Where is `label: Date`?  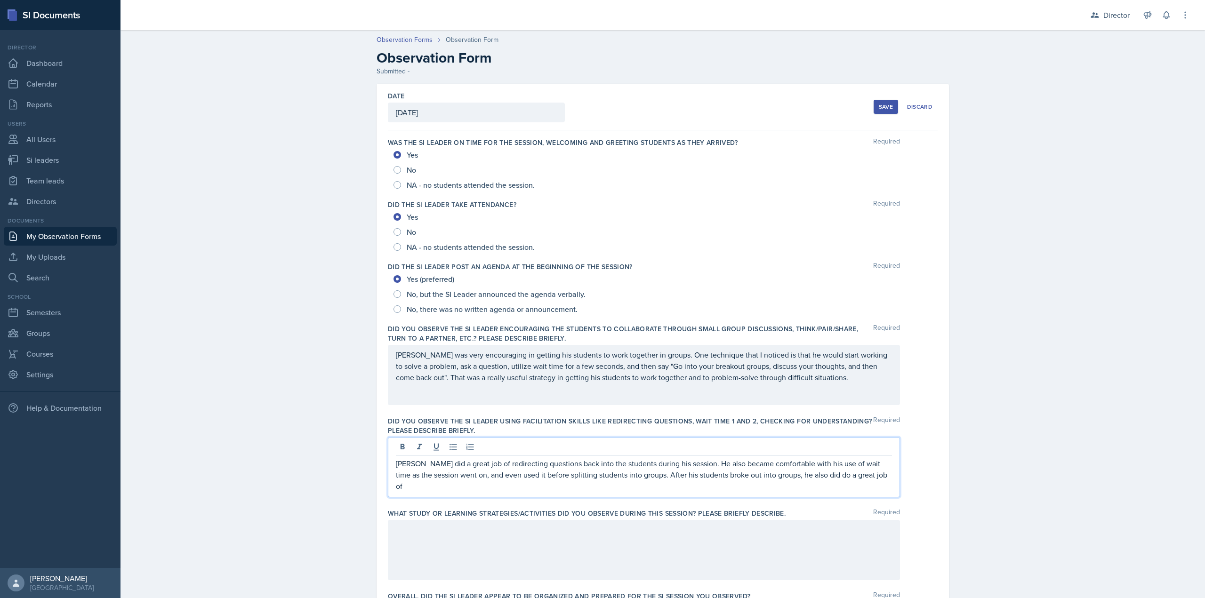
label: Date is located at coordinates (396, 96).